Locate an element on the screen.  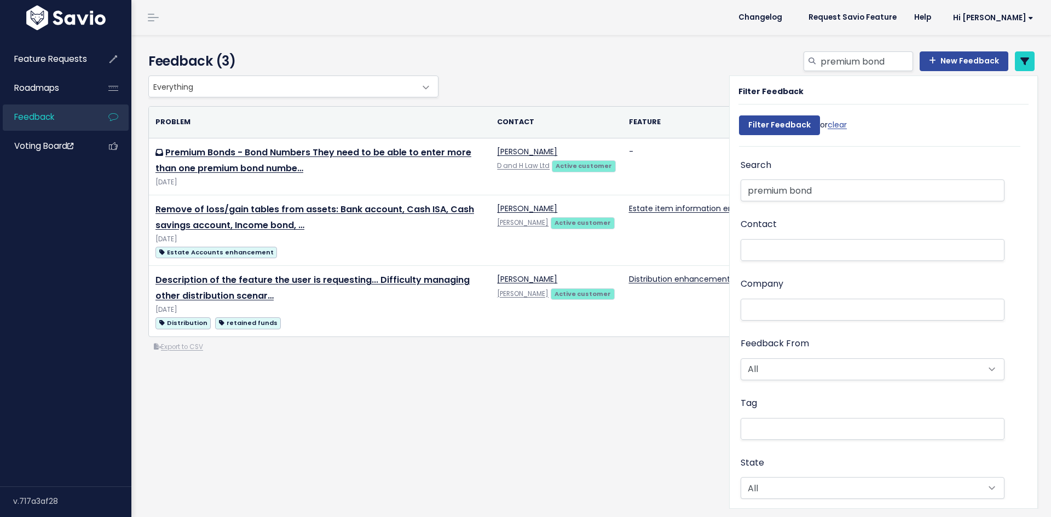
label: Search is located at coordinates (756, 165).